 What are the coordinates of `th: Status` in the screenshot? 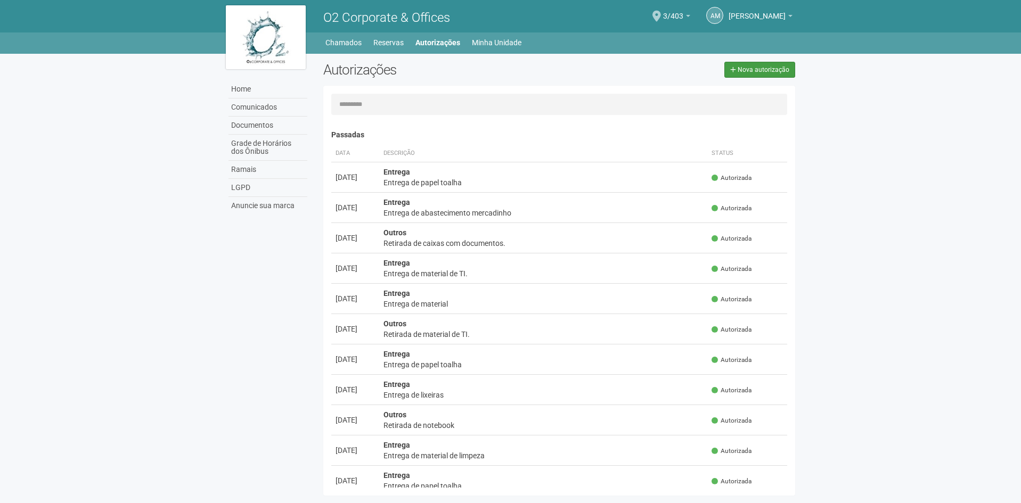 It's located at (747, 153).